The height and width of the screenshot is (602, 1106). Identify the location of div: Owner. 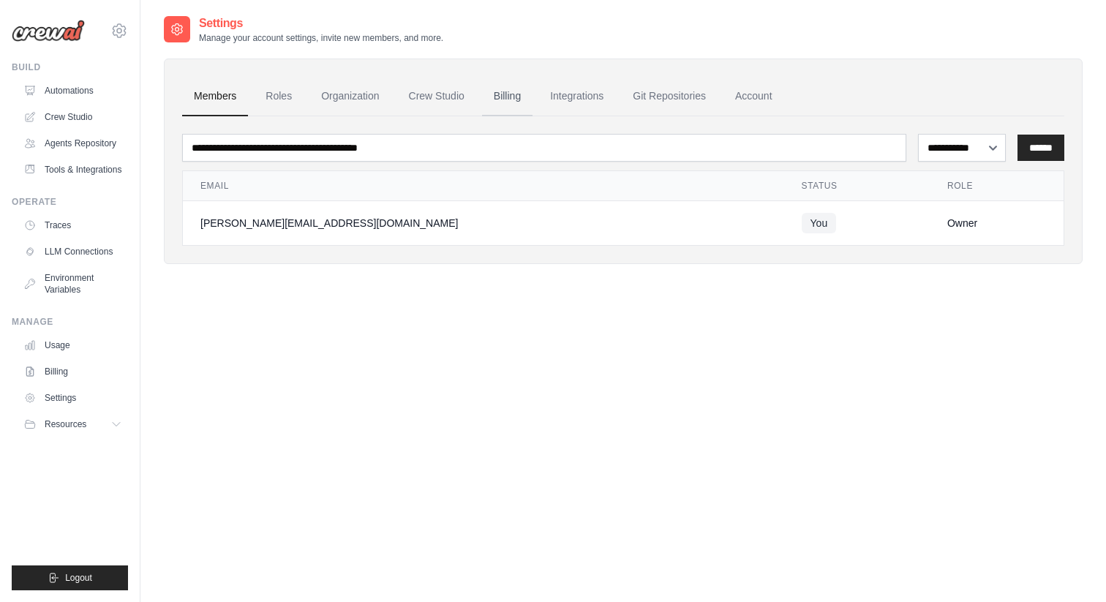
(996, 223).